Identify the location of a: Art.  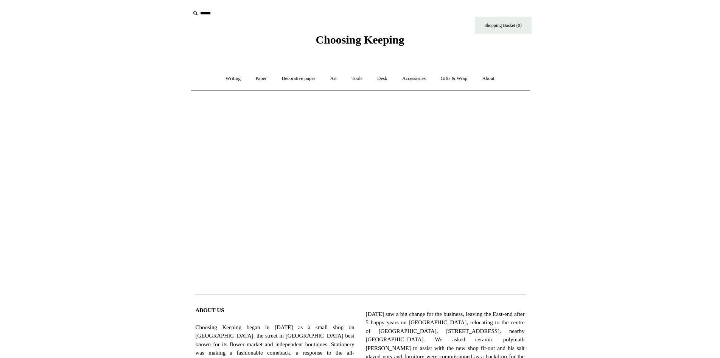
(333, 78).